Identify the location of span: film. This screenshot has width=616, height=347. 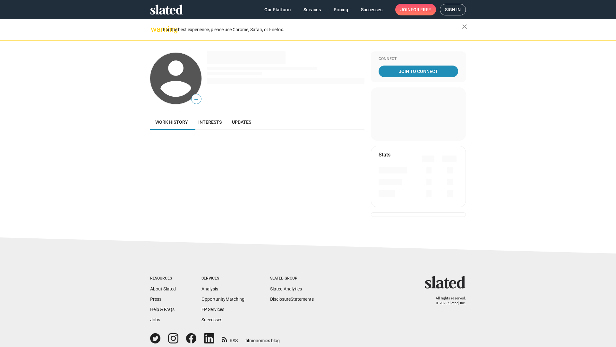
(249, 340).